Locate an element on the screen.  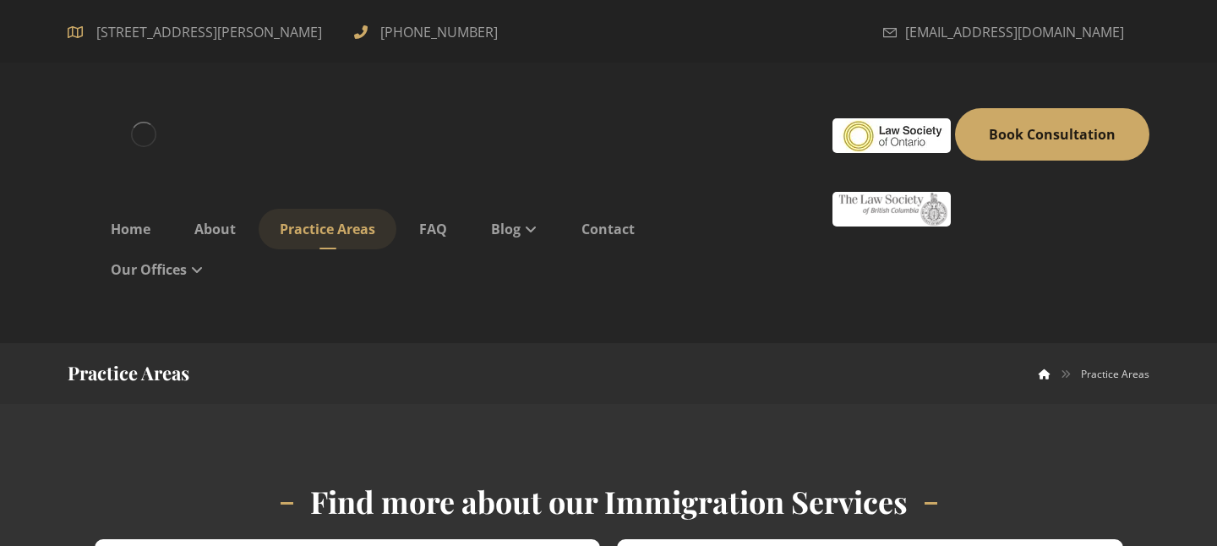
h1: Practice Areas is located at coordinates (128, 373).